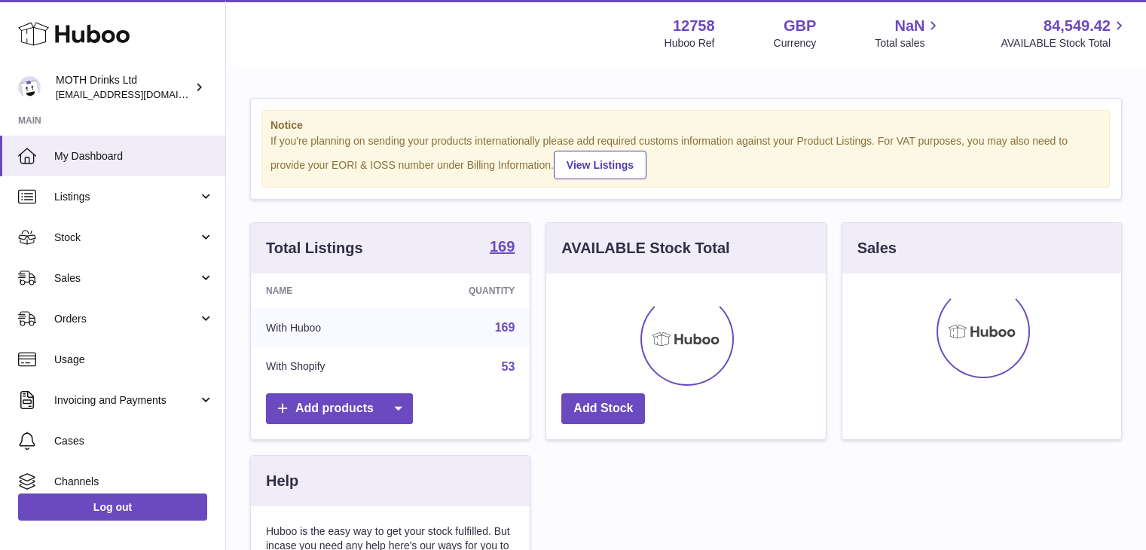 The height and width of the screenshot is (550, 1146). What do you see at coordinates (466, 291) in the screenshot?
I see `th: Quantity` at bounding box center [466, 291].